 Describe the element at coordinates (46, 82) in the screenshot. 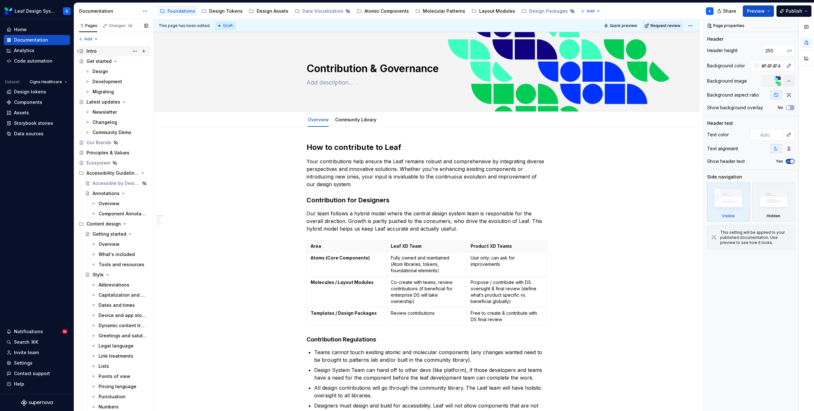

I see `span: Cigna Healthcare` at that location.